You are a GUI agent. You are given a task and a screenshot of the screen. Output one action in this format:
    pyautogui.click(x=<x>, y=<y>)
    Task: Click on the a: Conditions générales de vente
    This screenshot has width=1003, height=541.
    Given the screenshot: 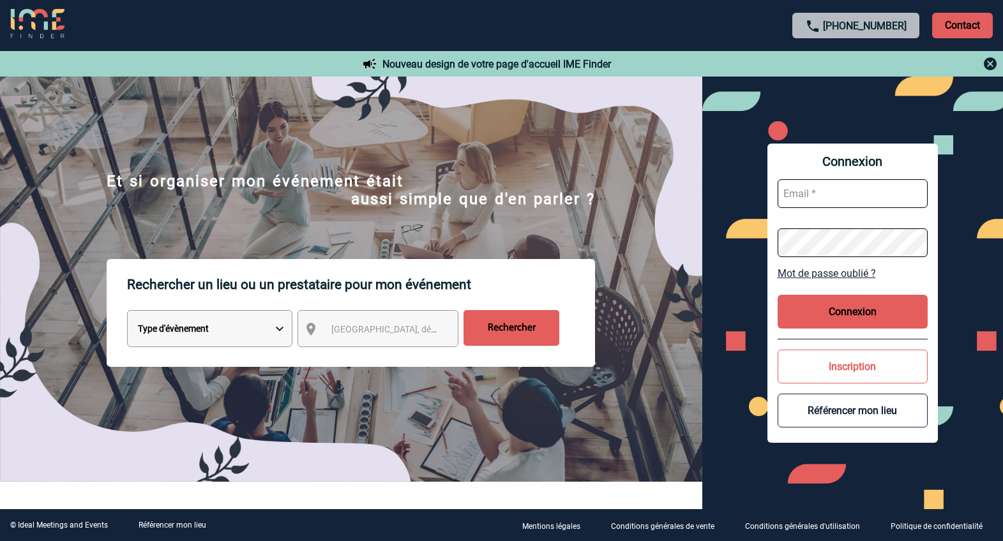 What is the action you would take?
    pyautogui.click(x=668, y=525)
    